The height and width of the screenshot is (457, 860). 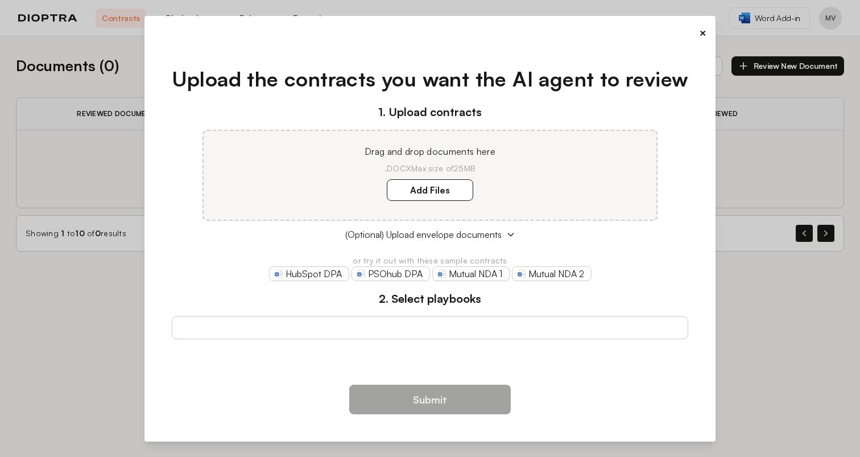 I want to click on button: Submit, so click(x=430, y=399).